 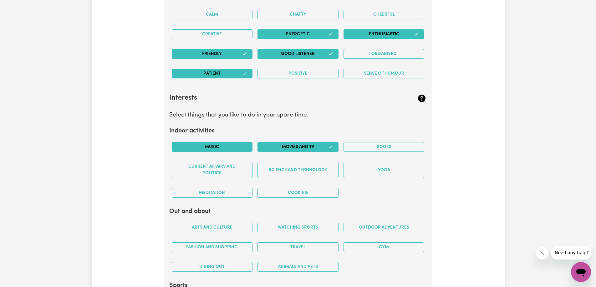 I want to click on button: Books, so click(x=384, y=147).